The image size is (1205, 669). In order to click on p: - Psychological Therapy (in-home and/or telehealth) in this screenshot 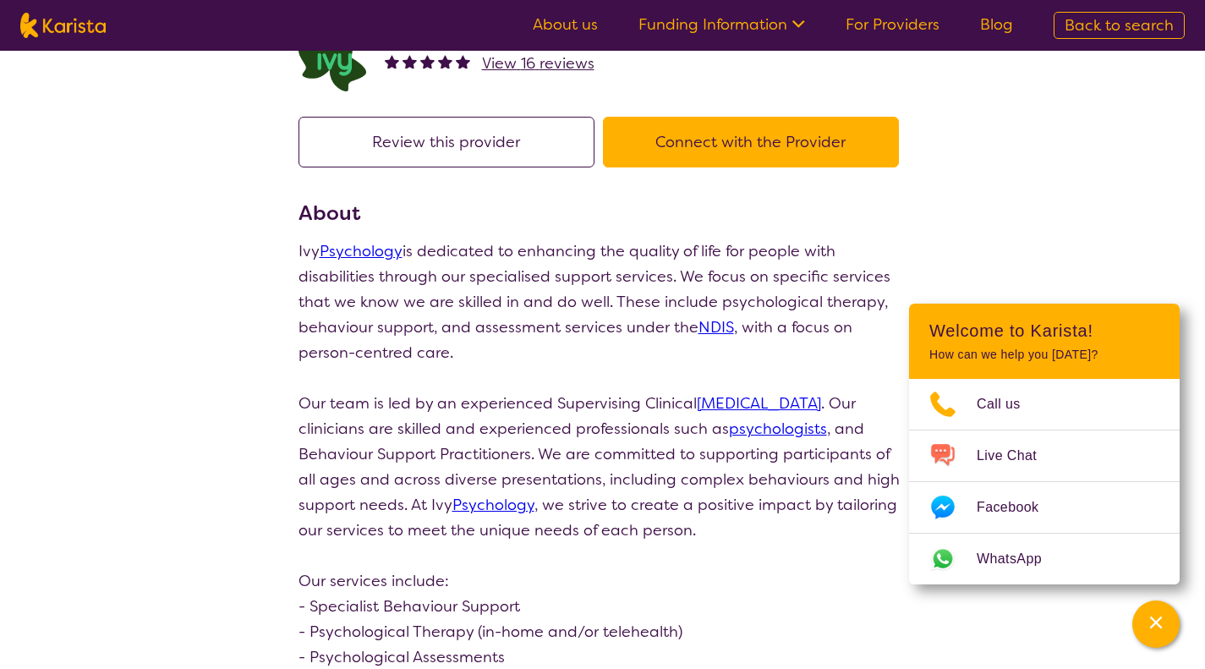, I will do `click(603, 632)`.